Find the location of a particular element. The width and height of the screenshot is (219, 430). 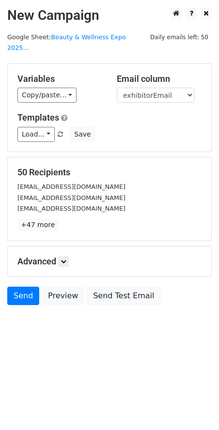

span: Daily emails left: 50 is located at coordinates (179, 37).